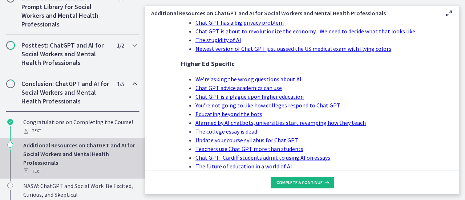 This screenshot has height=200, width=465. What do you see at coordinates (80, 158) in the screenshot?
I see `div: Additional Resources on ChatGPT and AI for Social Workers and Mental Health Professionals` at bounding box center [80, 158].